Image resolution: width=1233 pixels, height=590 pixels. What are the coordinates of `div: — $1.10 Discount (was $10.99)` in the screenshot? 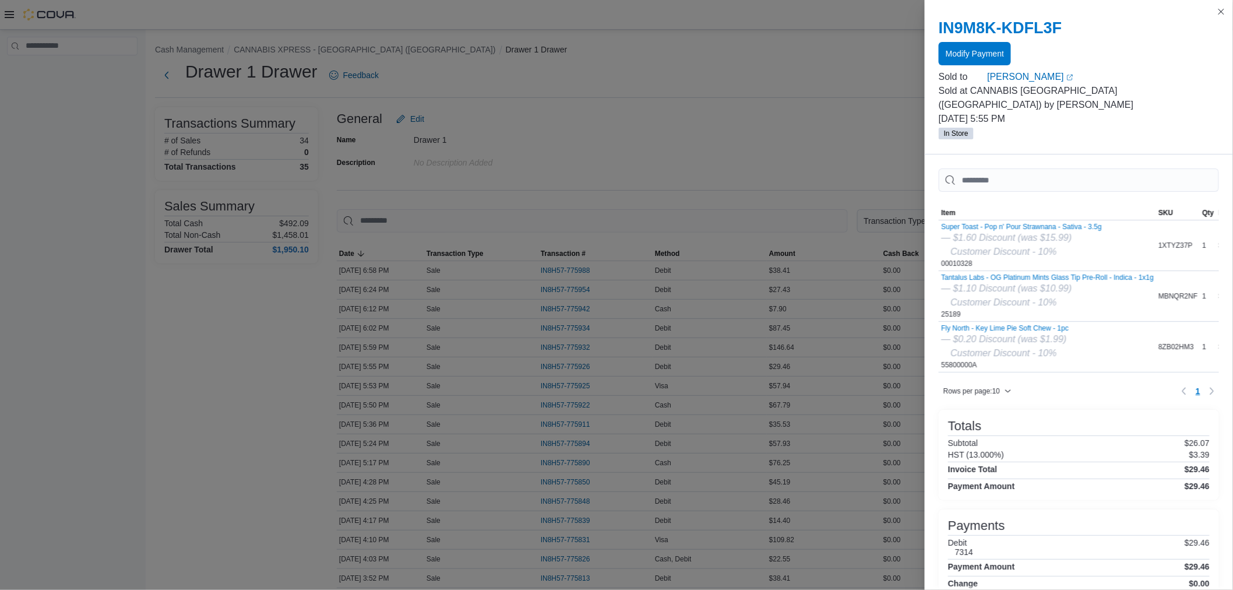 It's located at (1047, 288).